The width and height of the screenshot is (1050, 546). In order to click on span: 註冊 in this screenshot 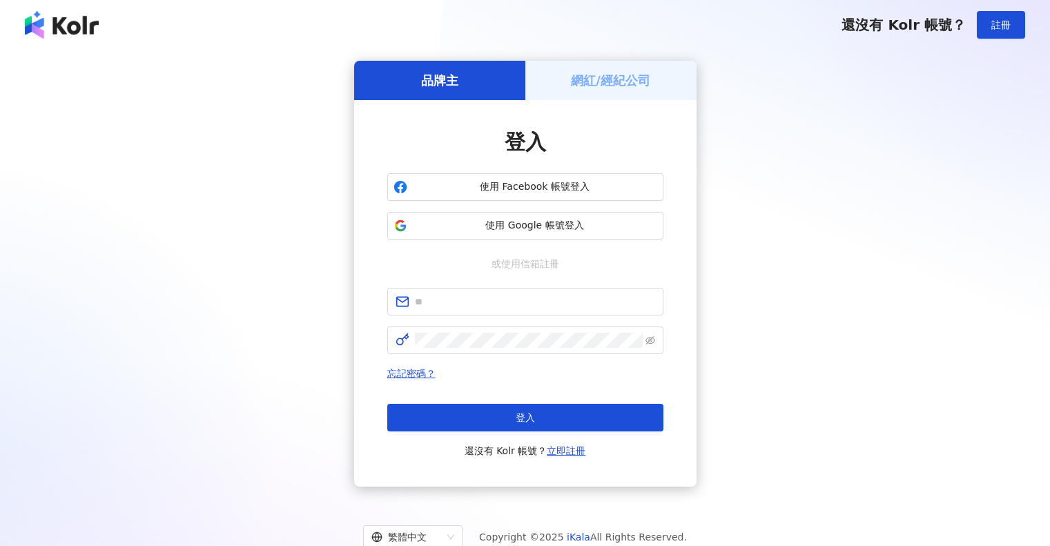, I will do `click(1001, 25)`.